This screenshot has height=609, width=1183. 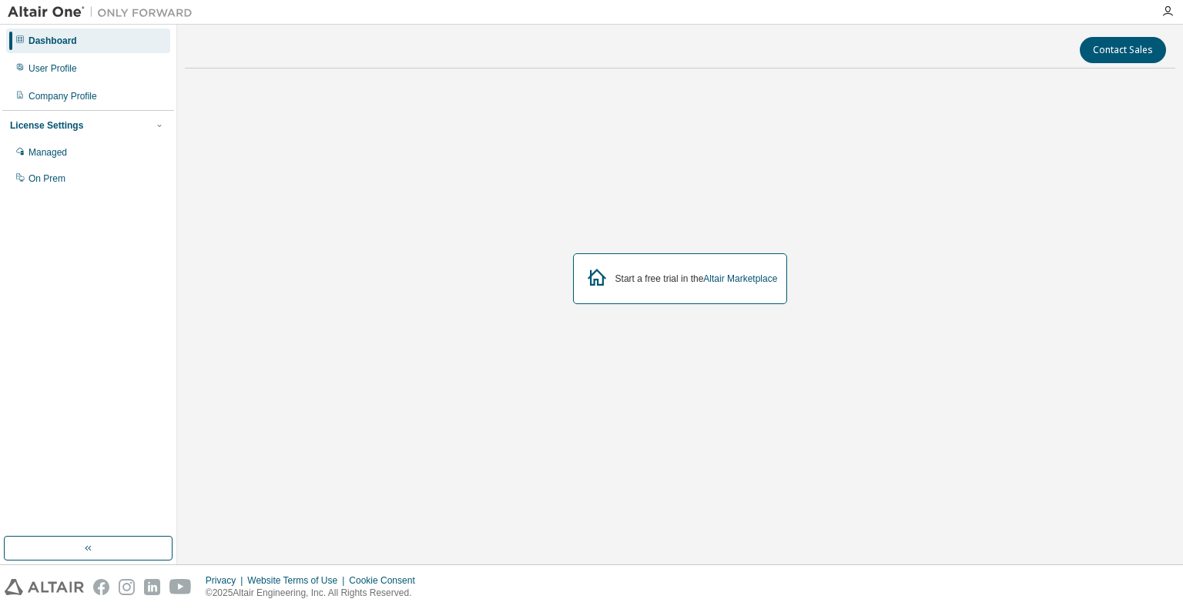 What do you see at coordinates (1123, 50) in the screenshot?
I see `button: Contact Sales` at bounding box center [1123, 50].